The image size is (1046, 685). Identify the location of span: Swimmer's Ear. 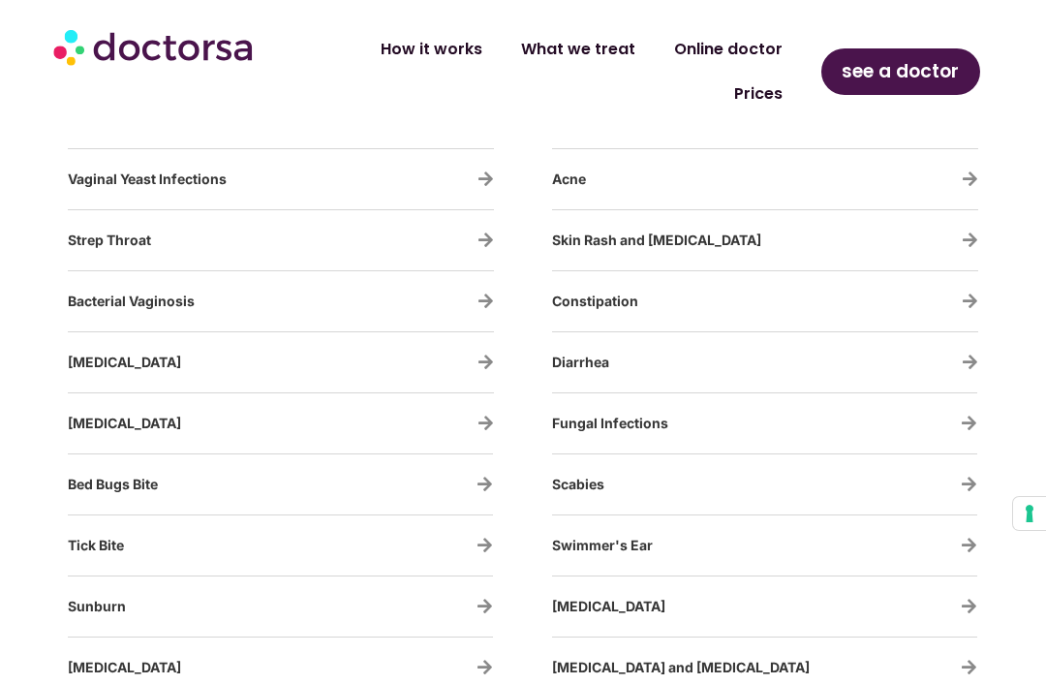
(602, 544).